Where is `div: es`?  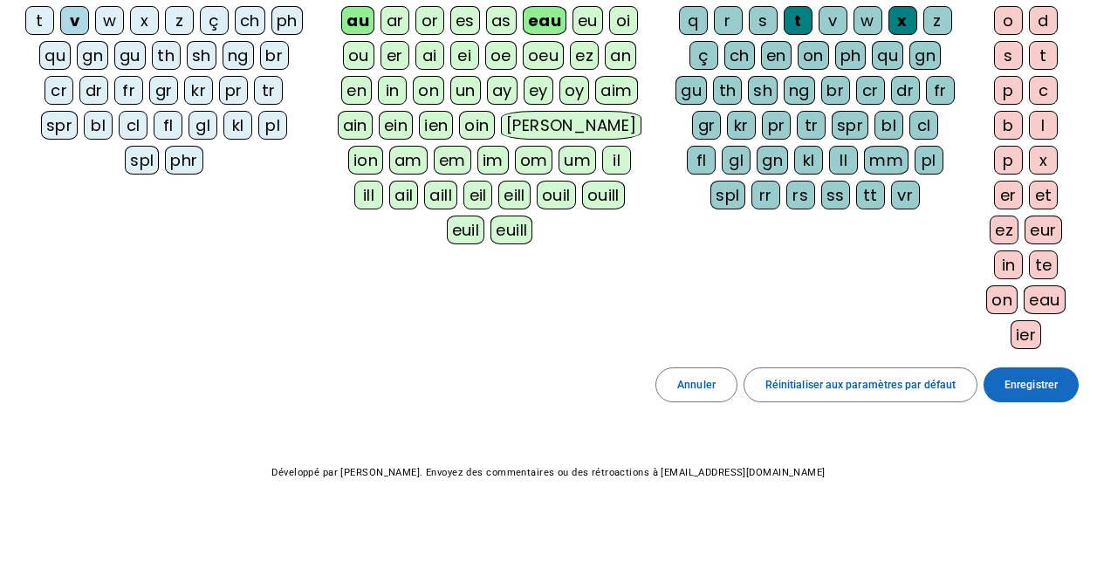
div: es is located at coordinates (465, 20).